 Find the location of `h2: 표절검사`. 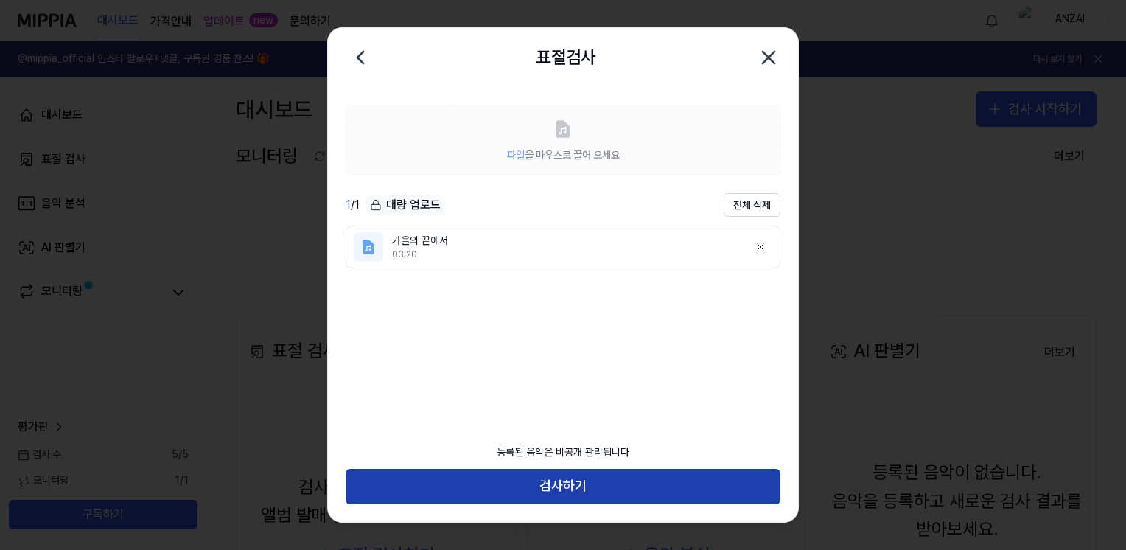

h2: 표절검사 is located at coordinates (566, 57).